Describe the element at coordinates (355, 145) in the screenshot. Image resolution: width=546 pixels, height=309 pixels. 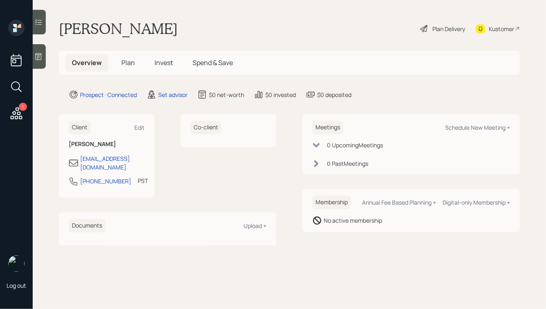
I see `div: 0 Upcoming Meeting s` at that location.